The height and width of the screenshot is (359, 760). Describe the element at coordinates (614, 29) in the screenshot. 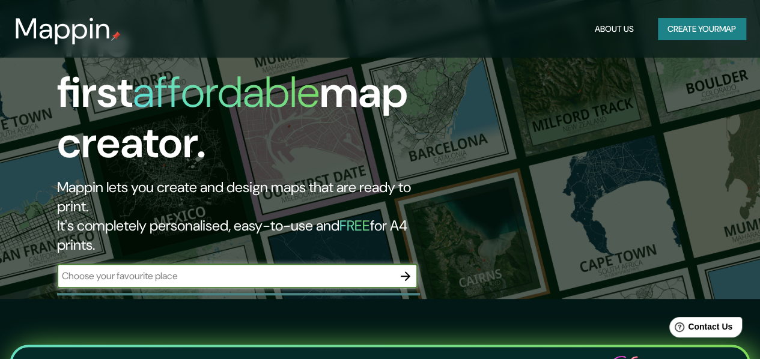

I see `button: About Us` at that location.